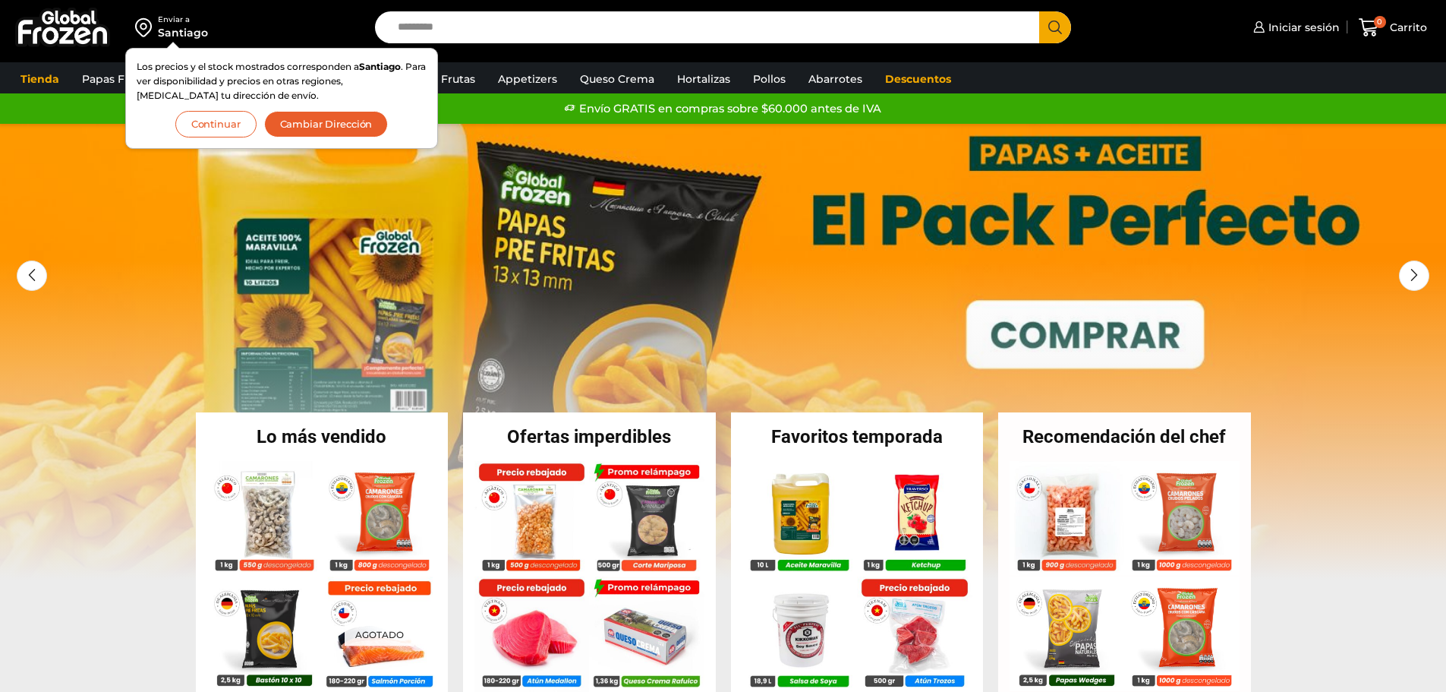 The height and width of the screenshot is (692, 1446). What do you see at coordinates (39, 79) in the screenshot?
I see `a: Tienda` at bounding box center [39, 79].